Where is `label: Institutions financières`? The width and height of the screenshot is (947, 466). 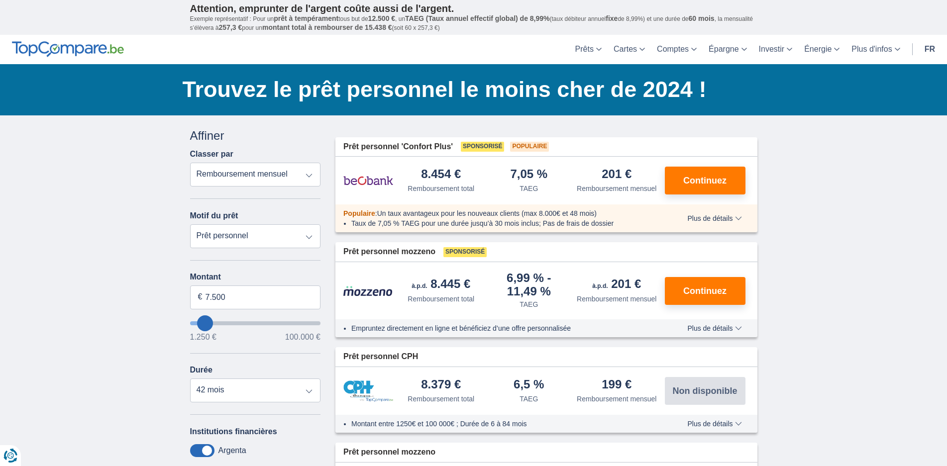
label: Institutions financières is located at coordinates (233, 432).